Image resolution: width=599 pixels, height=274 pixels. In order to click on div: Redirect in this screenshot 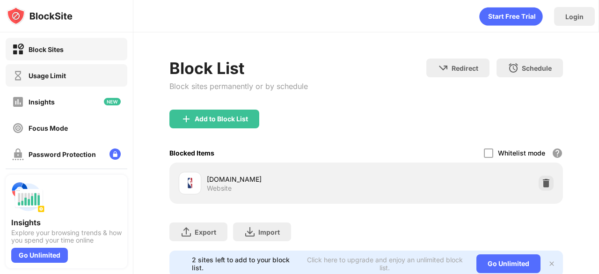, I will do `click(464, 68)`.